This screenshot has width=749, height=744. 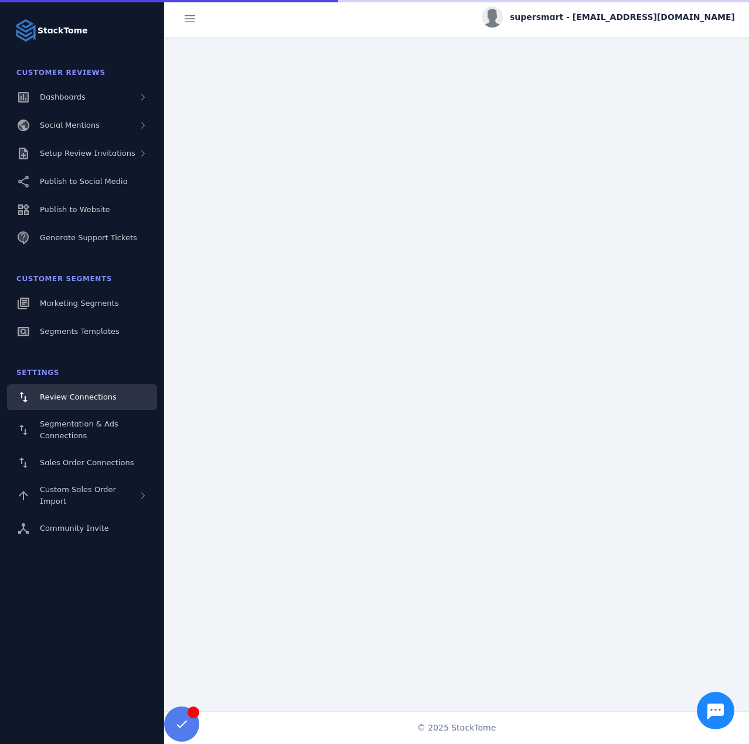 I want to click on strong: StackTome, so click(x=63, y=30).